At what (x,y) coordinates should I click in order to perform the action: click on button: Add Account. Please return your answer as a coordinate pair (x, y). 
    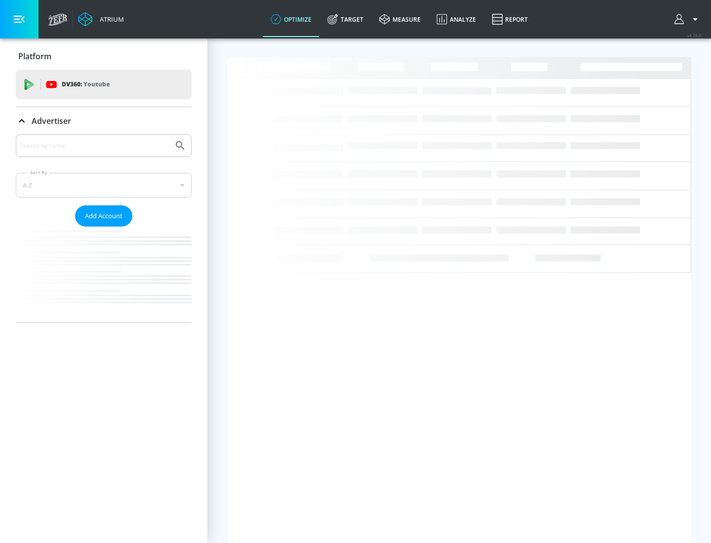
    Looking at the image, I should click on (104, 216).